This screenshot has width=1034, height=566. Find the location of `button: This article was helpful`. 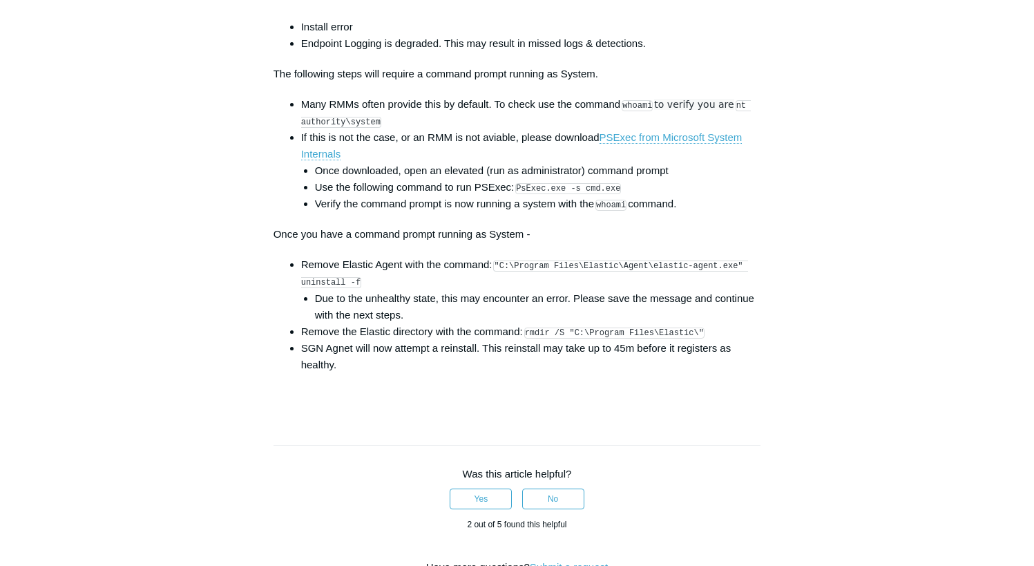

button: This article was helpful is located at coordinates (481, 499).